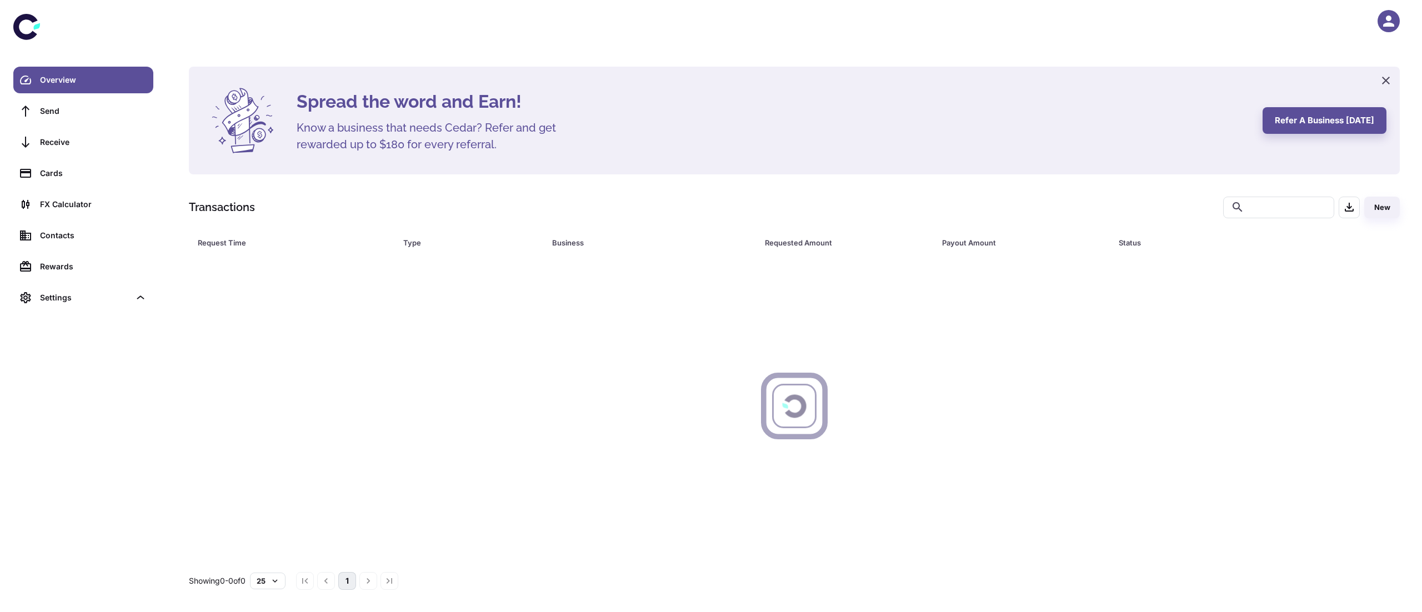 The width and height of the screenshot is (1422, 612). I want to click on span: Status, so click(1236, 243).